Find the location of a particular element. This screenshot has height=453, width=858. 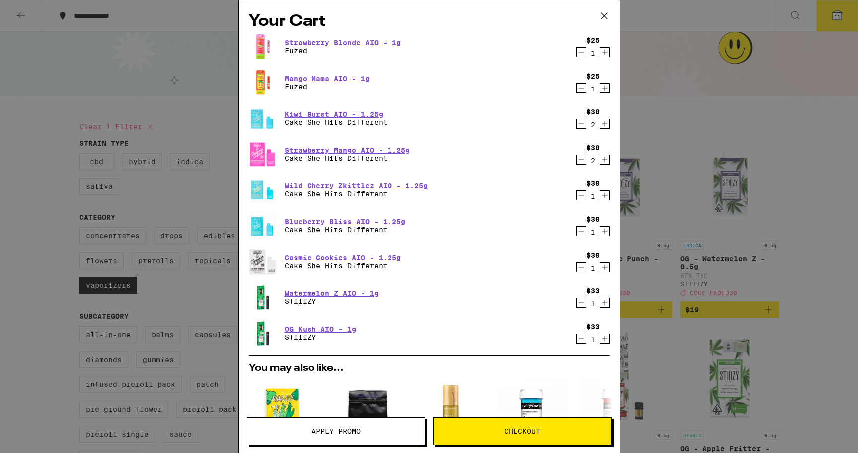

a: Strawberry Blonde AIO - 1g is located at coordinates (343, 43).